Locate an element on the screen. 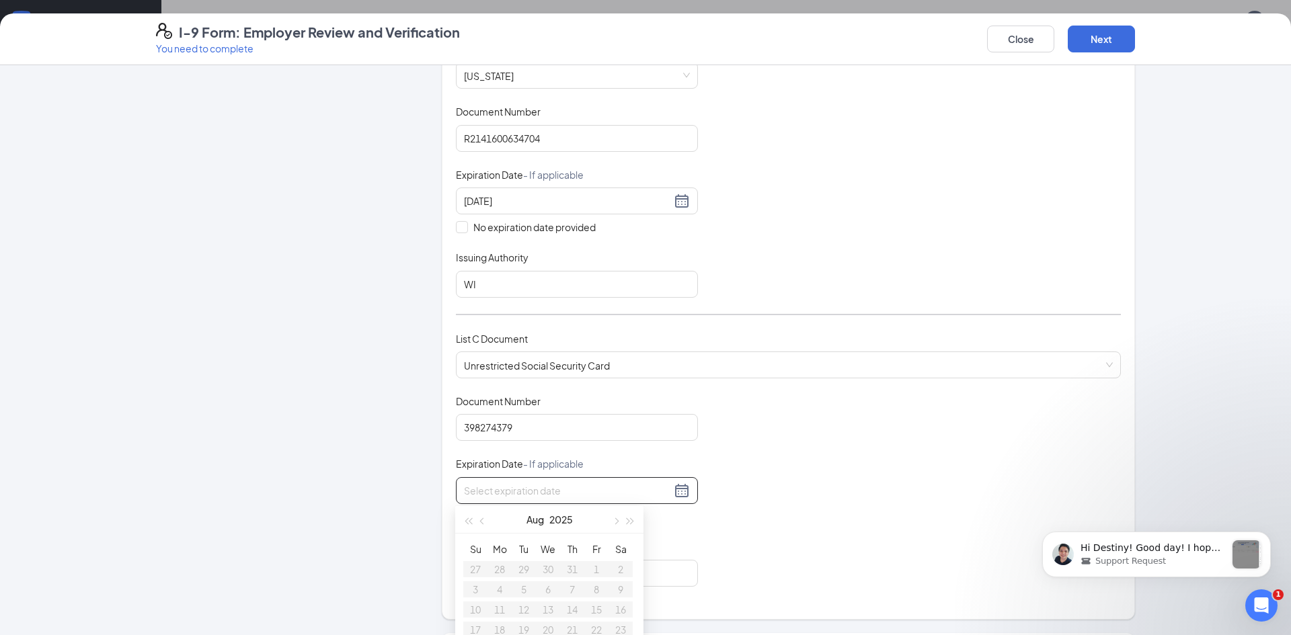  input: 09/27/2025 is located at coordinates (568, 201).